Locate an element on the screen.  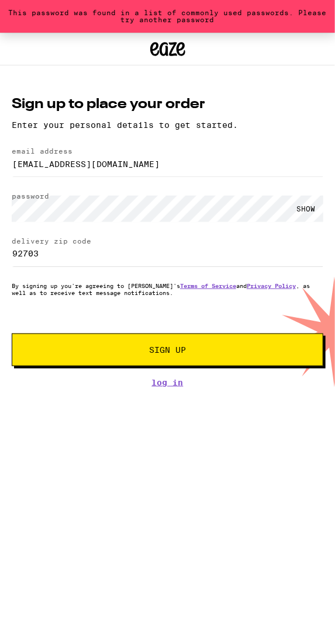
label: password is located at coordinates (30, 196).